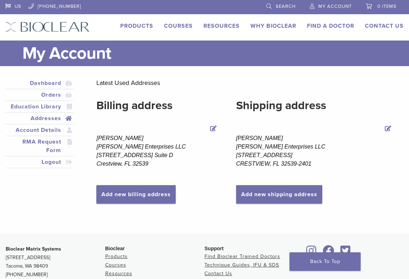  What do you see at coordinates (213, 53) in the screenshot?
I see `h1: My Account` at bounding box center [213, 53].